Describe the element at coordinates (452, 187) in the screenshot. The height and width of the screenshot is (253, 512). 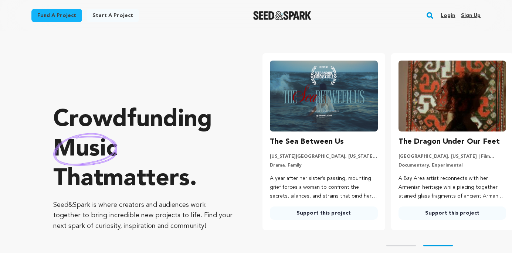
I see `p: A Bay Area artist reconnects with her Armenian heritage while piecing together stained glass frag...` at that location.